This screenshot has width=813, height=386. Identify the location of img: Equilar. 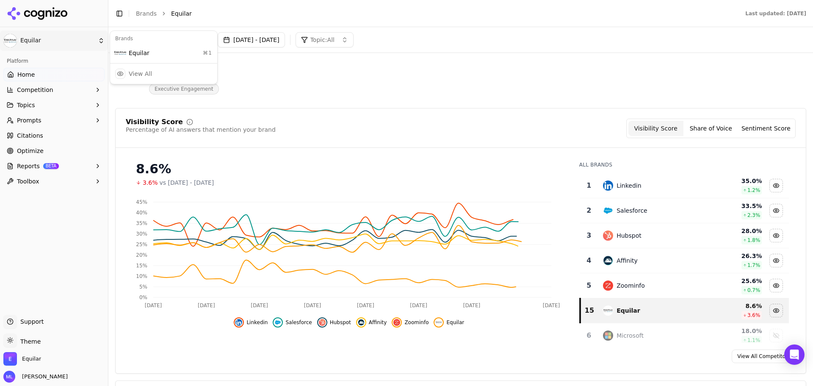
(120, 53).